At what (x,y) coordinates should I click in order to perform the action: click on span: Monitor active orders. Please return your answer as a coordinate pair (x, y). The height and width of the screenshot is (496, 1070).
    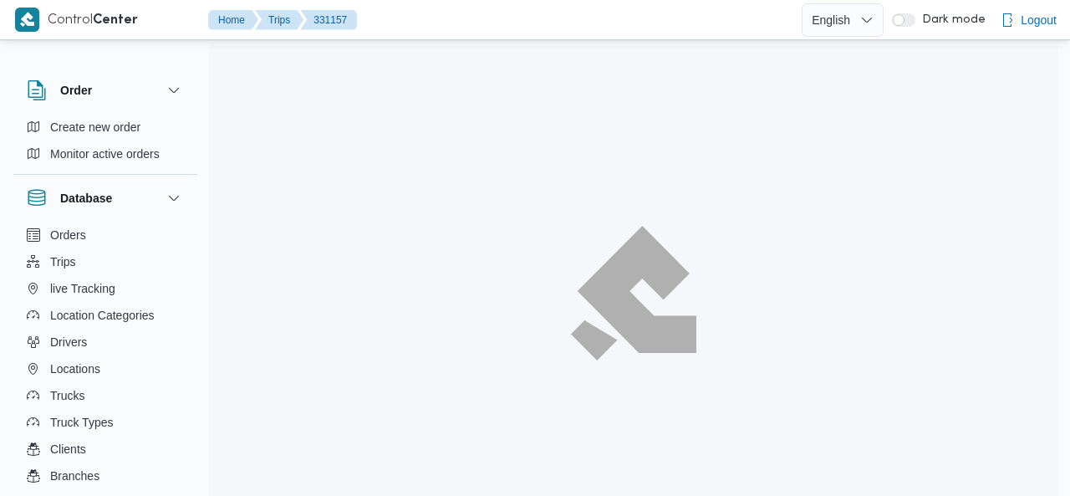
    Looking at the image, I should click on (104, 154).